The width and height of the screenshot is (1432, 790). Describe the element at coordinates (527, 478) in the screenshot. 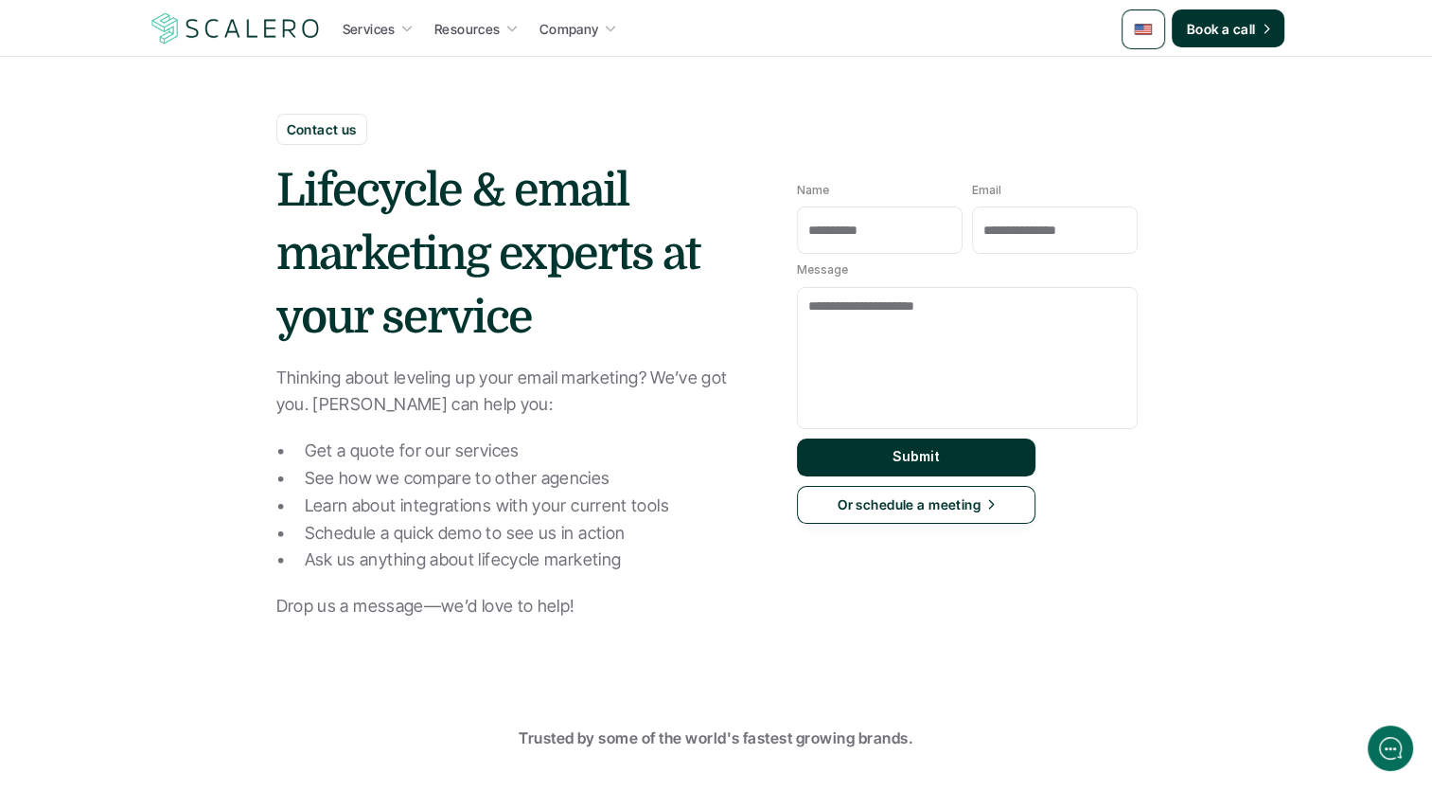

I see `p: See how we compare to other agencies` at that location.